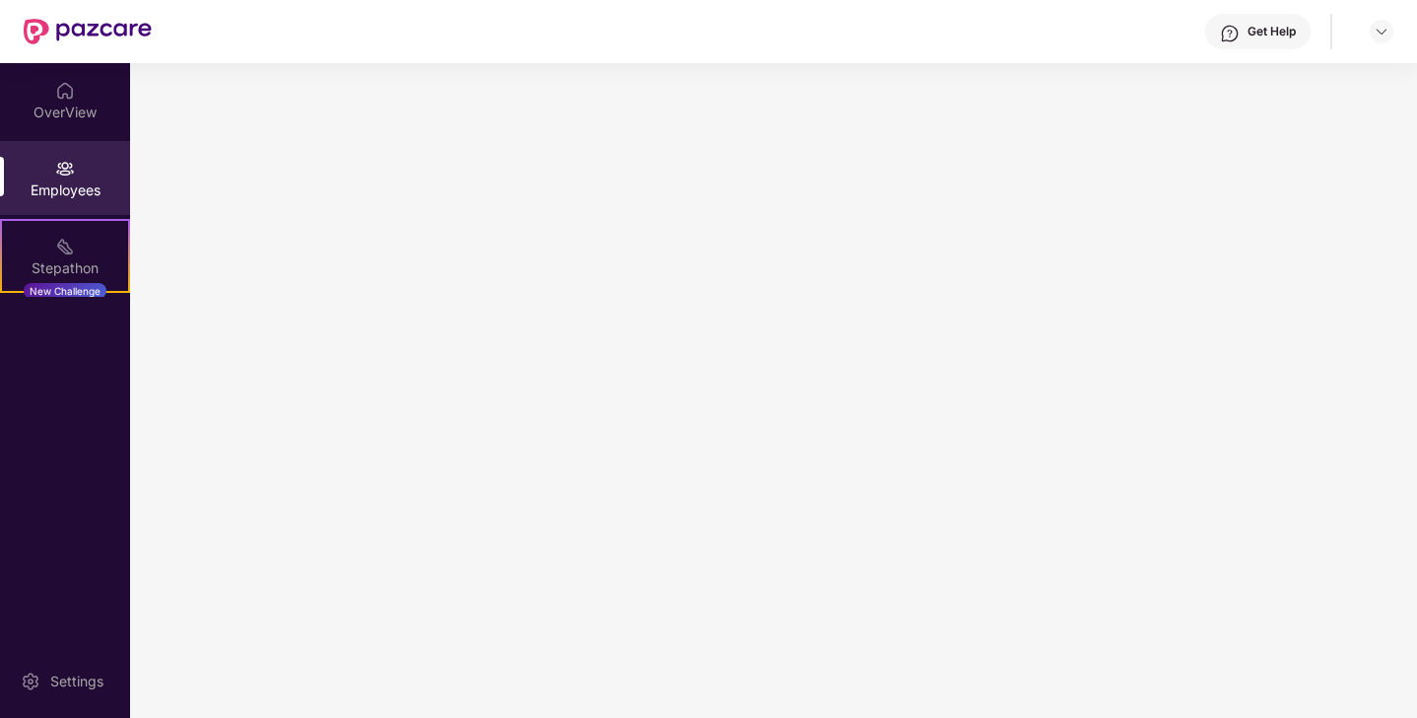 The width and height of the screenshot is (1417, 718). I want to click on img: svg+xml;base64,PHN2ZyBpZD0iRHJvcGRvd24tMzJ4MzIiIHhtbG5zPSJodHRwOi8vd3d3LnczLm9yZy8yMDAwL3N2ZyIgd2..., so click(1382, 32).